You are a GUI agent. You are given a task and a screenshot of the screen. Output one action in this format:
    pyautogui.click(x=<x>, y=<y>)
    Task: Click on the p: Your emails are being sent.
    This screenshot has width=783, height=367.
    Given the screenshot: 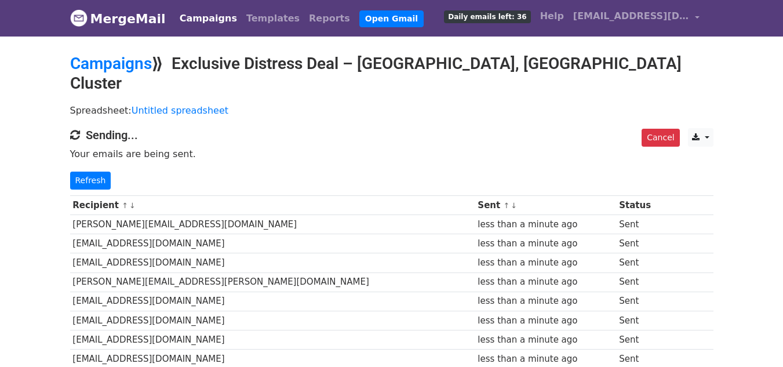 What is the action you would take?
    pyautogui.click(x=392, y=154)
    